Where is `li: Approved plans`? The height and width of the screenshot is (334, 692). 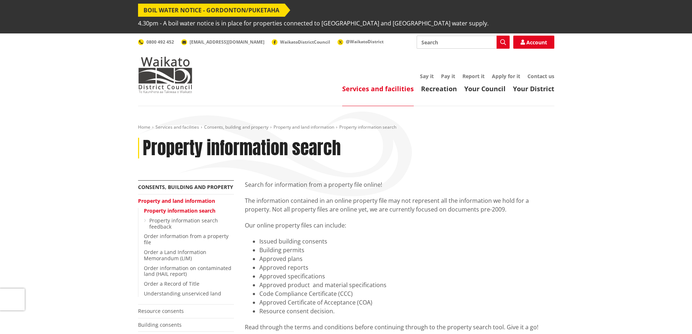
li: Approved plans is located at coordinates (407, 259).